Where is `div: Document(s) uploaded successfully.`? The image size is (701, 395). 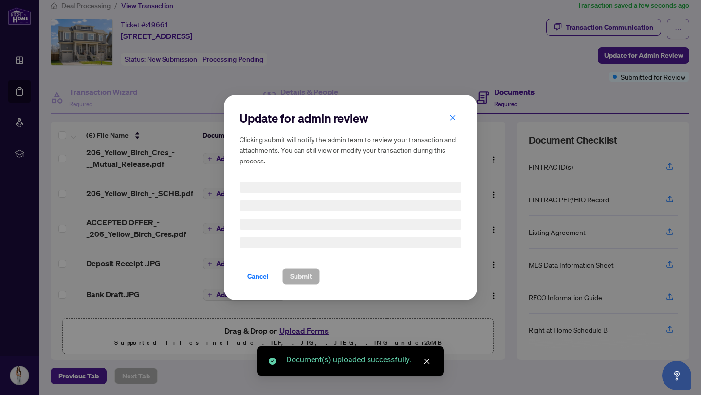 div: Document(s) uploaded successfully. is located at coordinates (359, 360).